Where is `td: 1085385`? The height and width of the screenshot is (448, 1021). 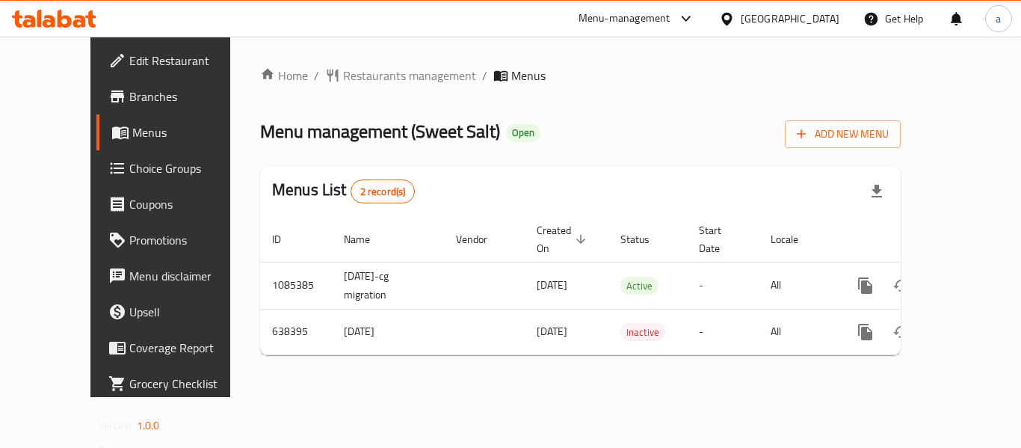 td: 1085385 is located at coordinates (296, 285).